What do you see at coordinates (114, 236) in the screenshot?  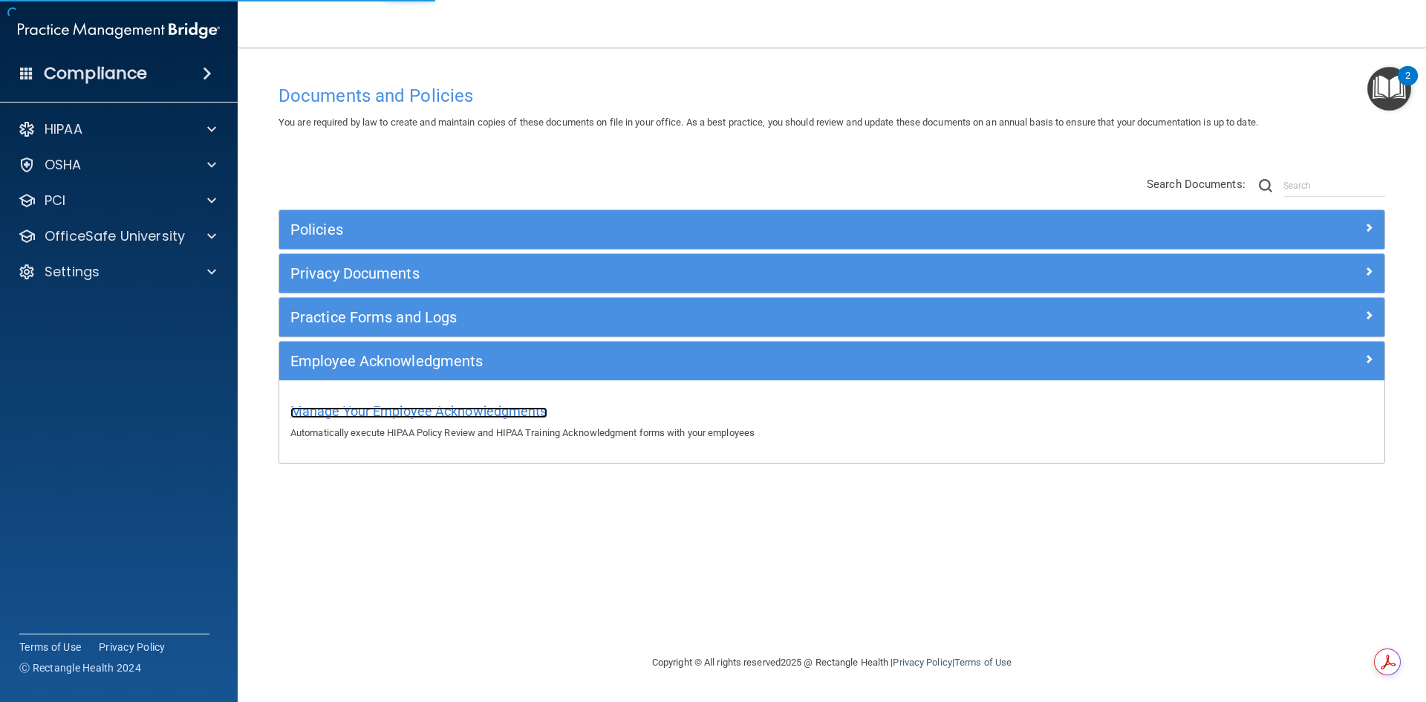 I see `p: OfficeSafe University` at bounding box center [114, 236].